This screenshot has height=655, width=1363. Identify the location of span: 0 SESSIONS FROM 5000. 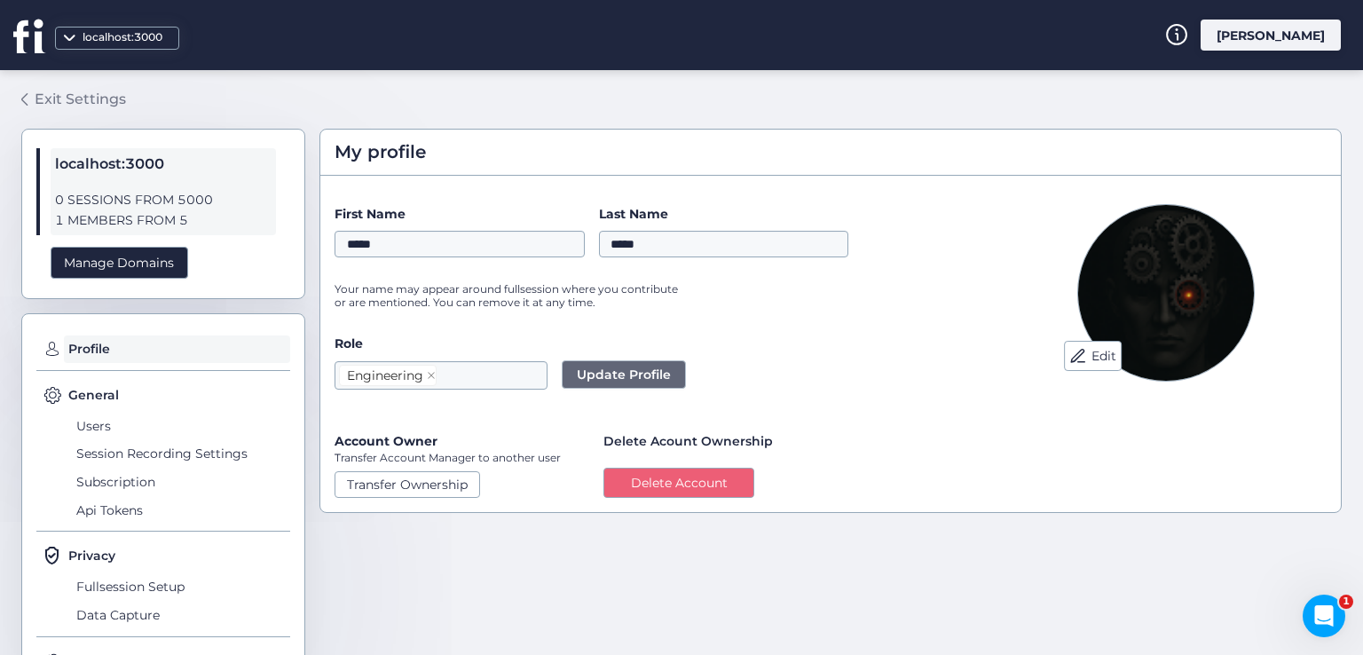
(163, 200).